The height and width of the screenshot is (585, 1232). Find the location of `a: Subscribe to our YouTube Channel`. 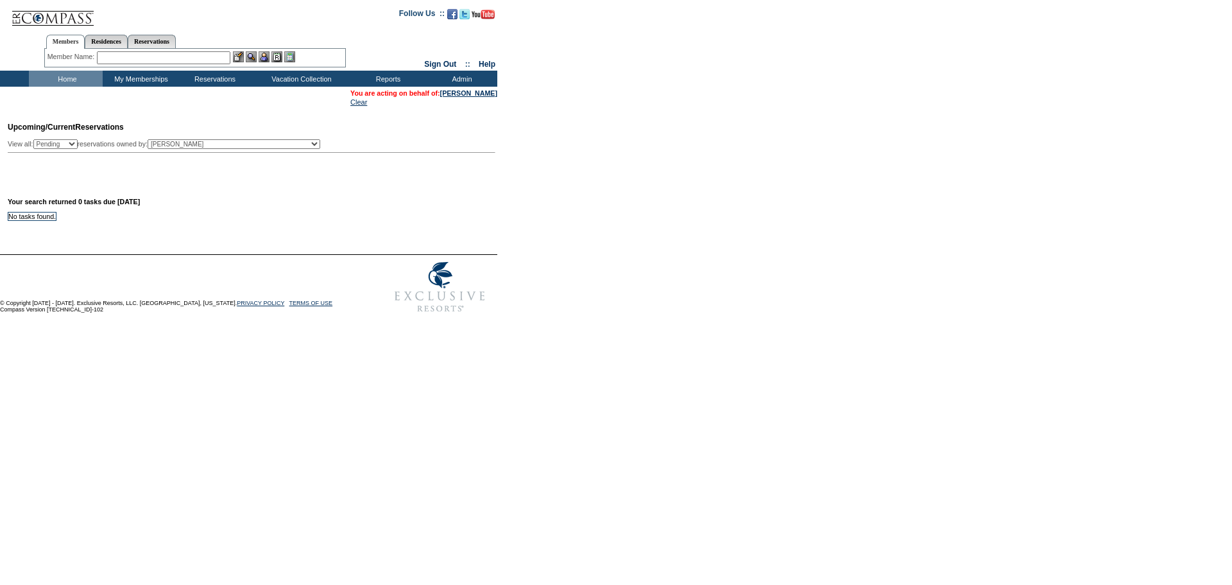

a: Subscribe to our YouTube Channel is located at coordinates (483, 17).